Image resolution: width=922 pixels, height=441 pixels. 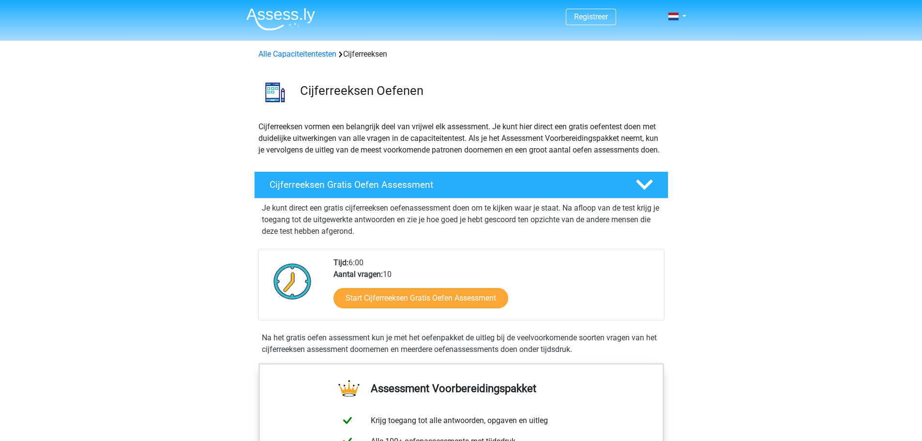 What do you see at coordinates (461, 220) in the screenshot?
I see `p: Je kunt direct een gratis cijferreeksen oefenassessment doen om te kijken waar je staat. Na afloo...` at bounding box center [461, 220].